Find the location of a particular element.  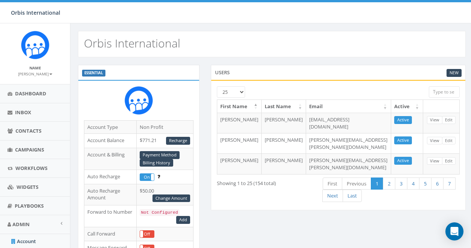

span: Enable to prevent campaign failure. is located at coordinates (158, 176).